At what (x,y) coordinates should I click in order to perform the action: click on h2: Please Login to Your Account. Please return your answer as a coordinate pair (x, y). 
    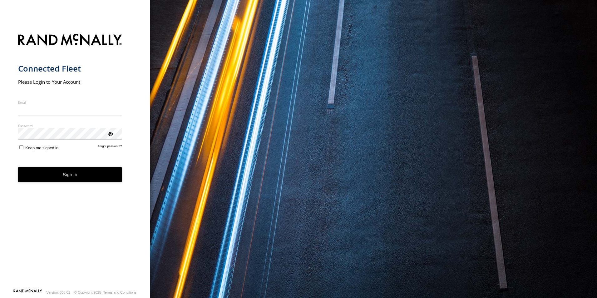
    Looking at the image, I should click on (70, 82).